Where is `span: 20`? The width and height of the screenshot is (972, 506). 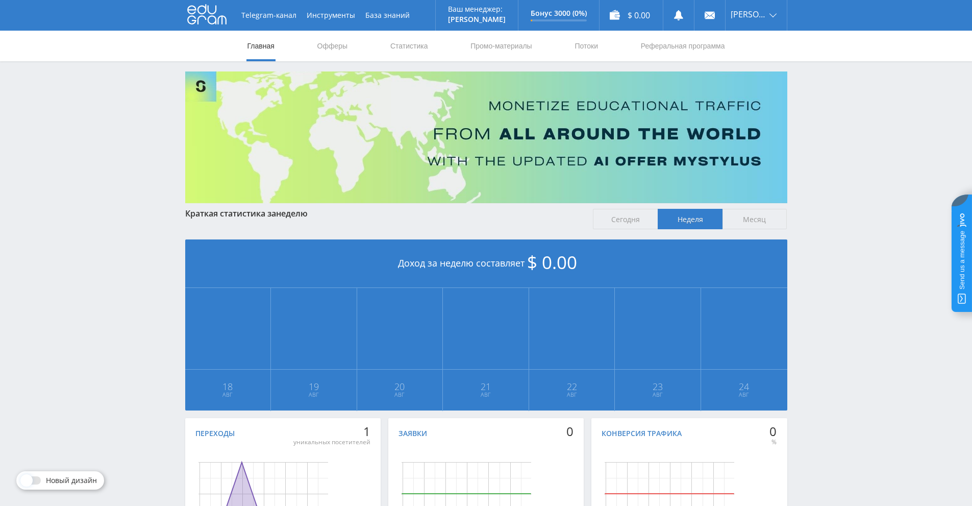 span: 20 is located at coordinates (400, 386).